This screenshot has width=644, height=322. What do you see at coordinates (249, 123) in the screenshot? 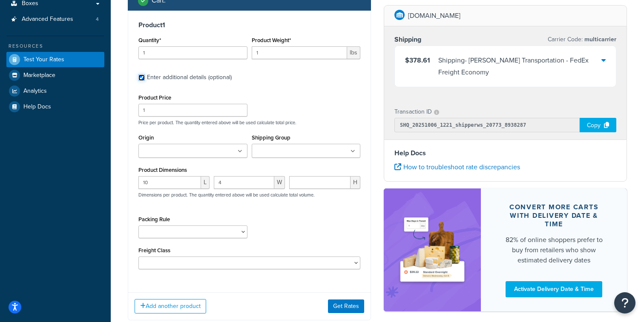
I see `p: Price per product. The quantity entered above will be used calculate total price.` at bounding box center [249, 123].